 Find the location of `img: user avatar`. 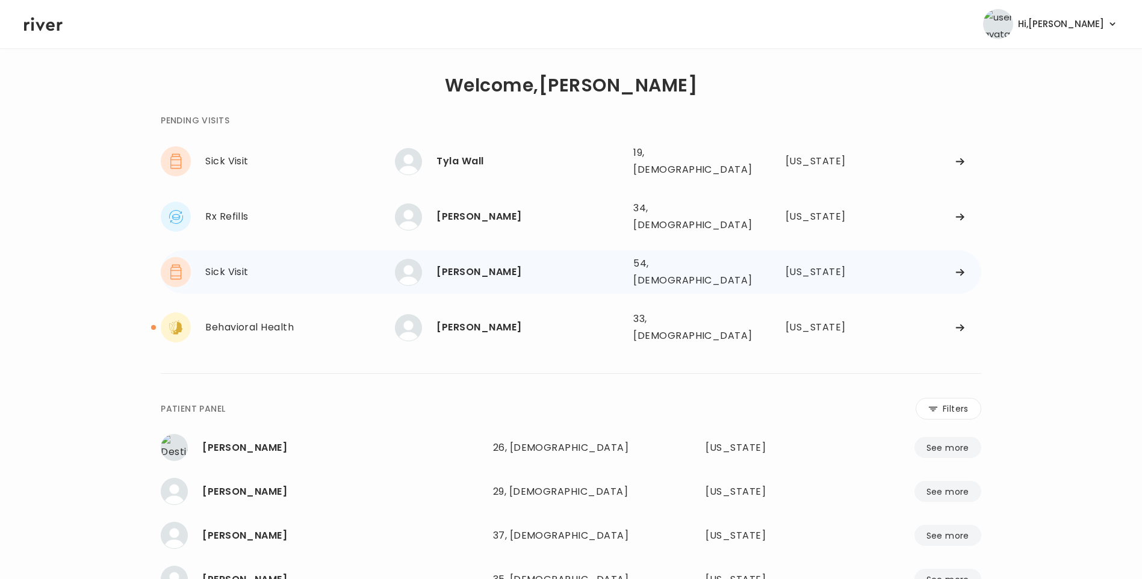

img: user avatar is located at coordinates (998, 24).